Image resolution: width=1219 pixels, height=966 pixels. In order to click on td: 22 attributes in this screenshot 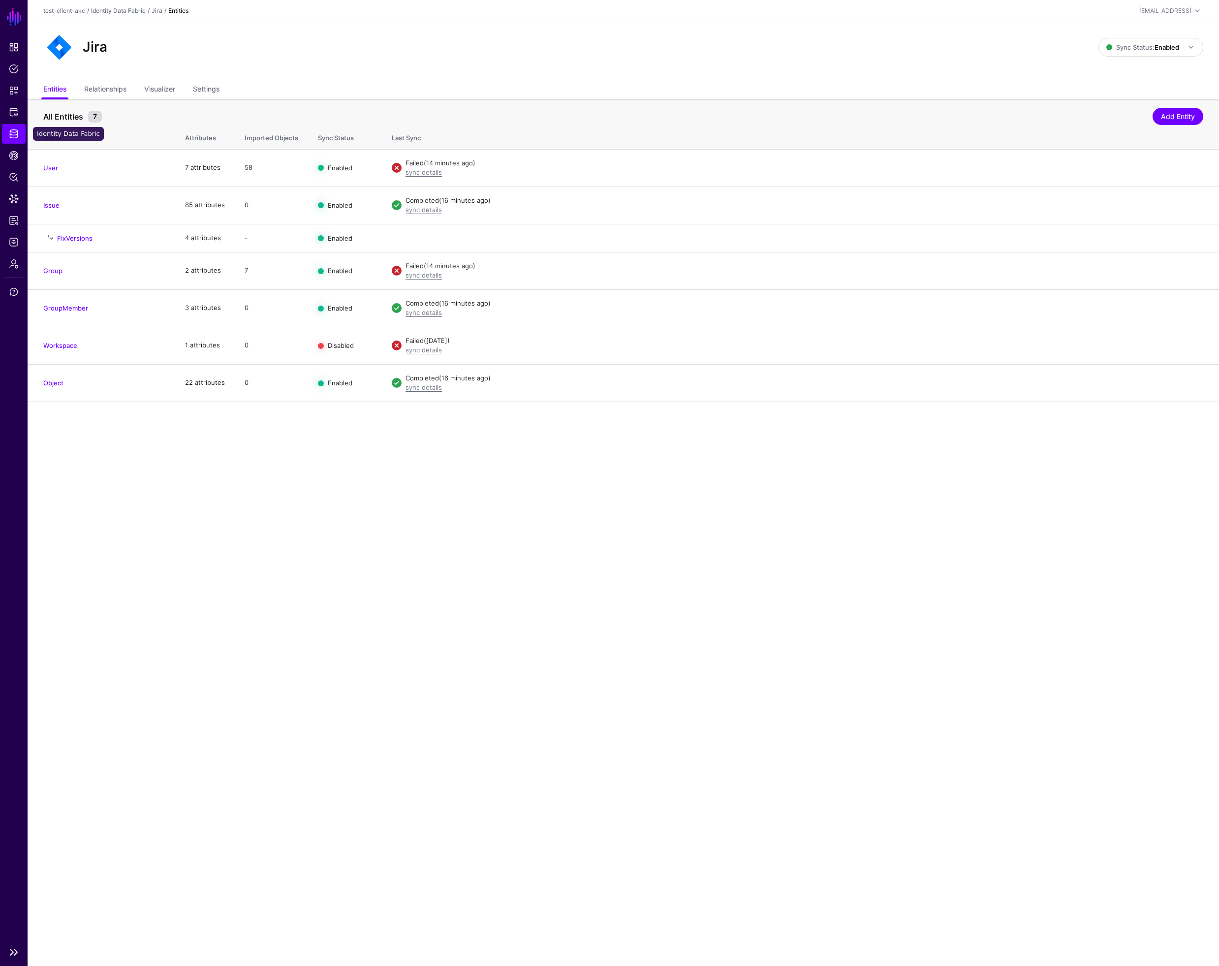, I will do `click(205, 383)`.